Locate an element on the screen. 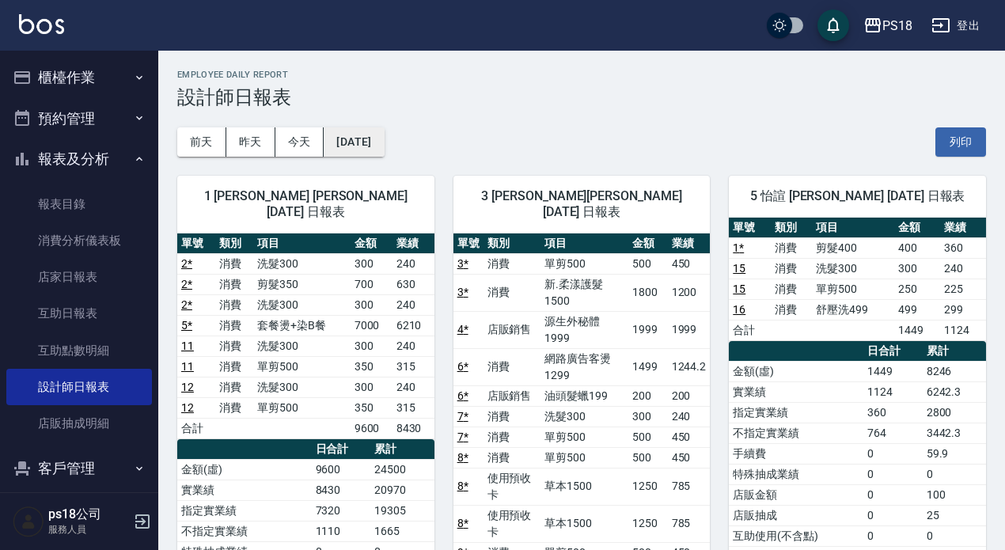 This screenshot has height=550, width=1005. button: save is located at coordinates (833, 25).